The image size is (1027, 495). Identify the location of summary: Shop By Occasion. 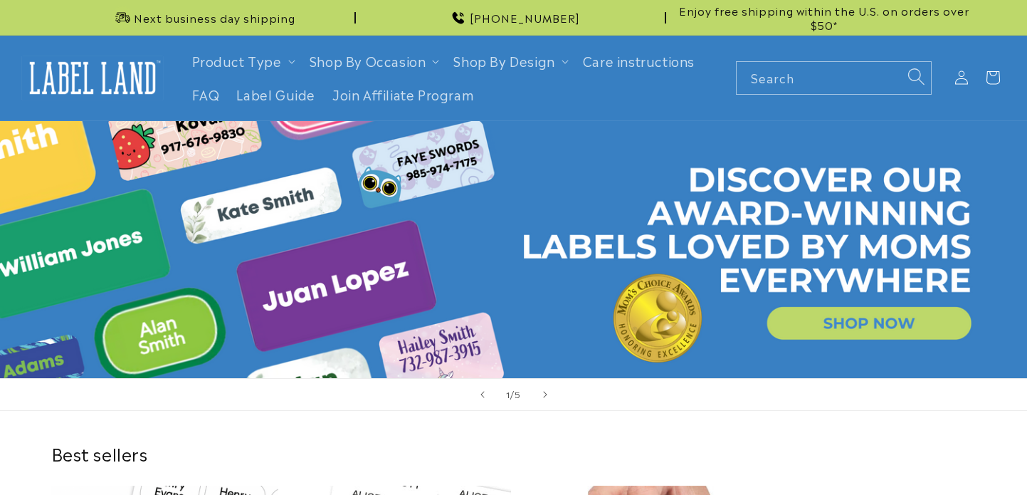
(373, 61).